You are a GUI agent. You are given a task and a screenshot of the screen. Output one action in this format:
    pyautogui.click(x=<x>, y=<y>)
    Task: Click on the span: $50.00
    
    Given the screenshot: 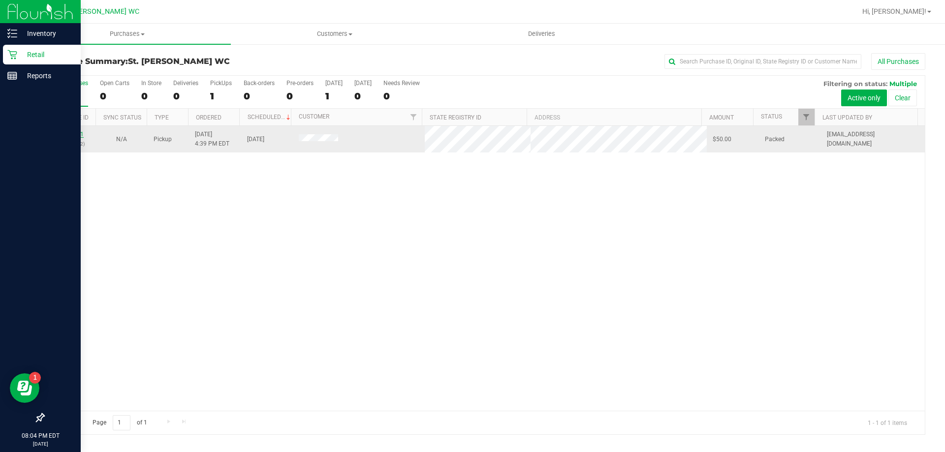 What is the action you would take?
    pyautogui.click(x=722, y=139)
    